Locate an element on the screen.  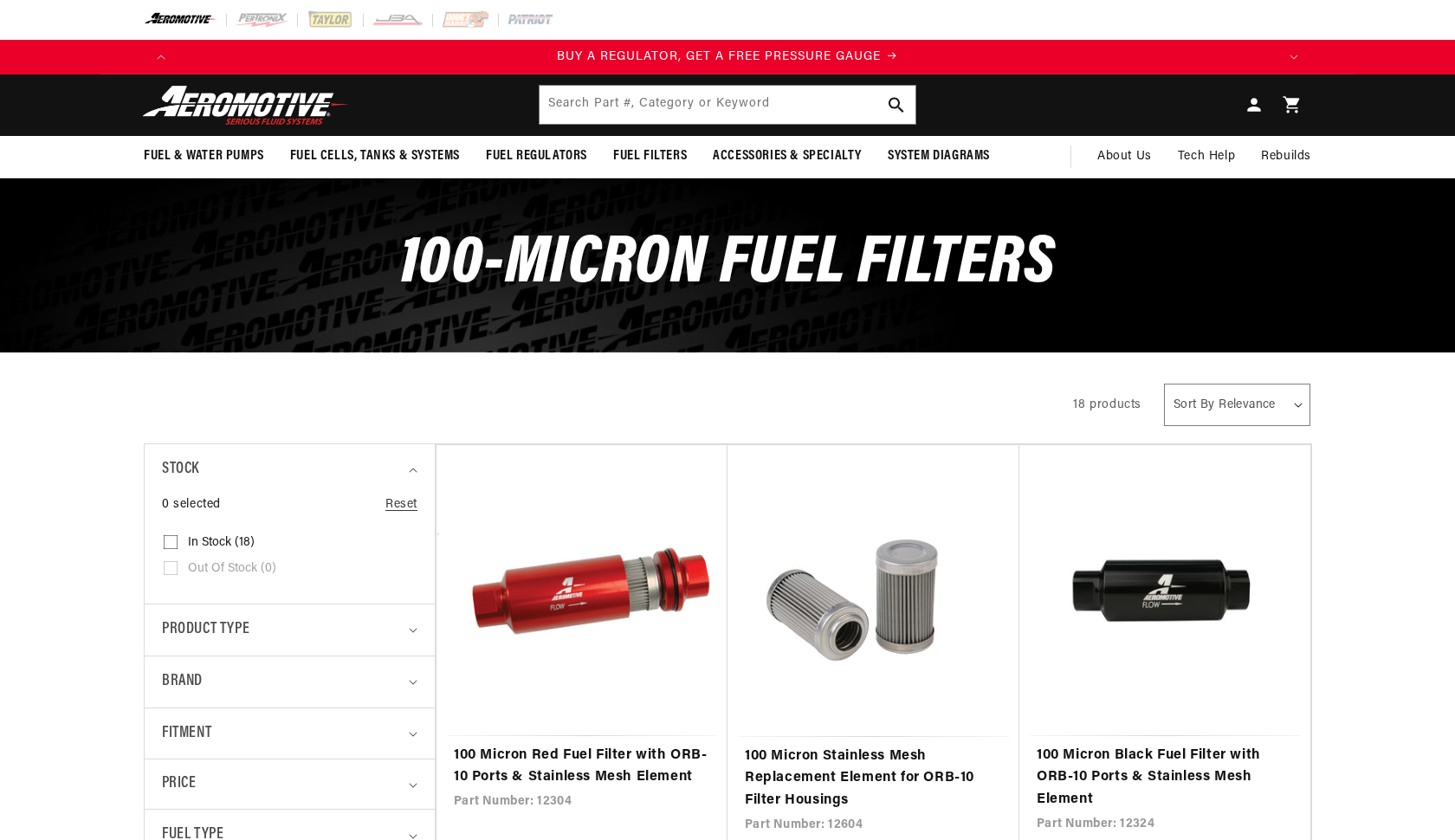
a: BUY A REGULATOR, GET A FREE PRESSURE GAUGE is located at coordinates (728, 57).